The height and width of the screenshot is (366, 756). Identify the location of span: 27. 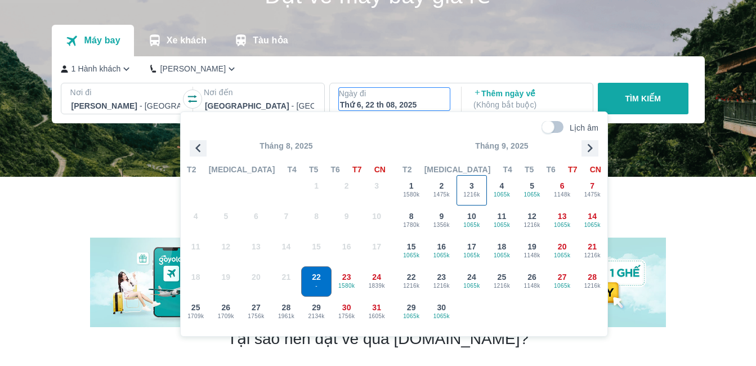
(256, 308).